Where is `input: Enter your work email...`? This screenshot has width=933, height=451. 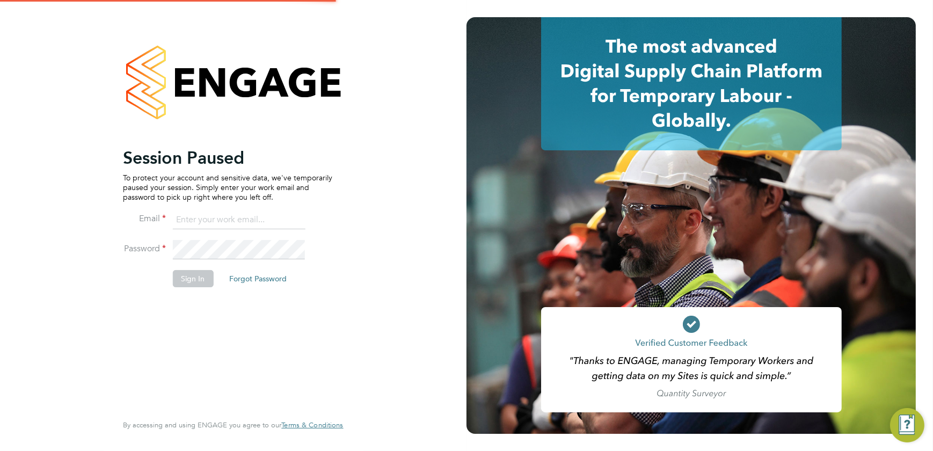
input: Enter your work email... is located at coordinates (238, 220).